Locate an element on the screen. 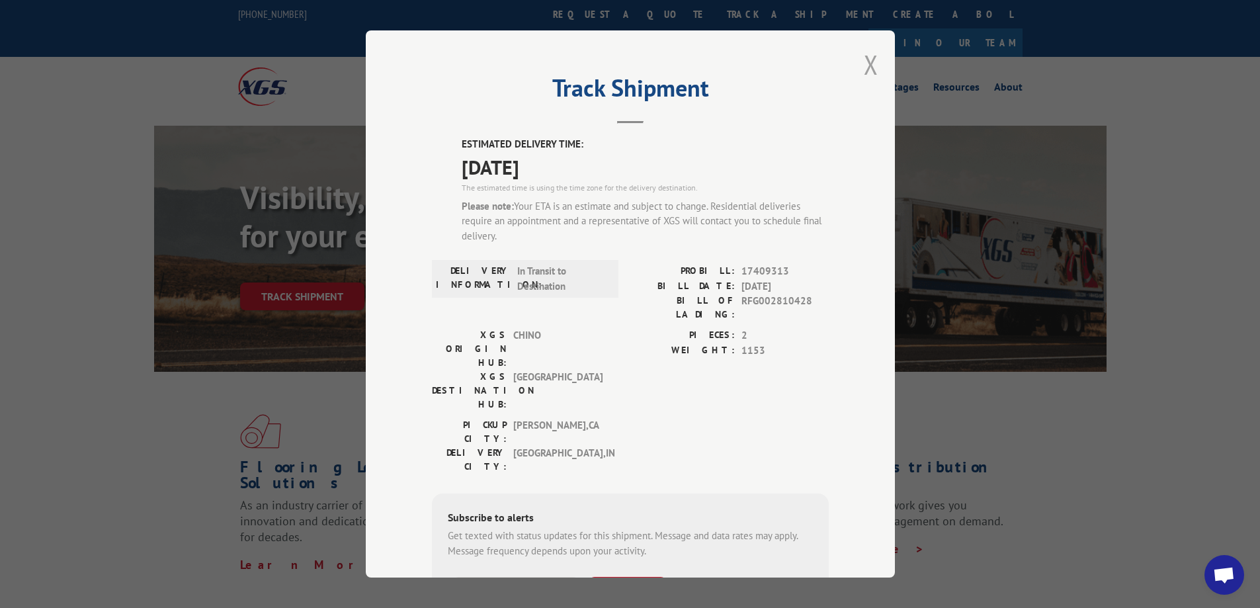 This screenshot has width=1260, height=608. span: In Transit to Destination is located at coordinates (561, 278).